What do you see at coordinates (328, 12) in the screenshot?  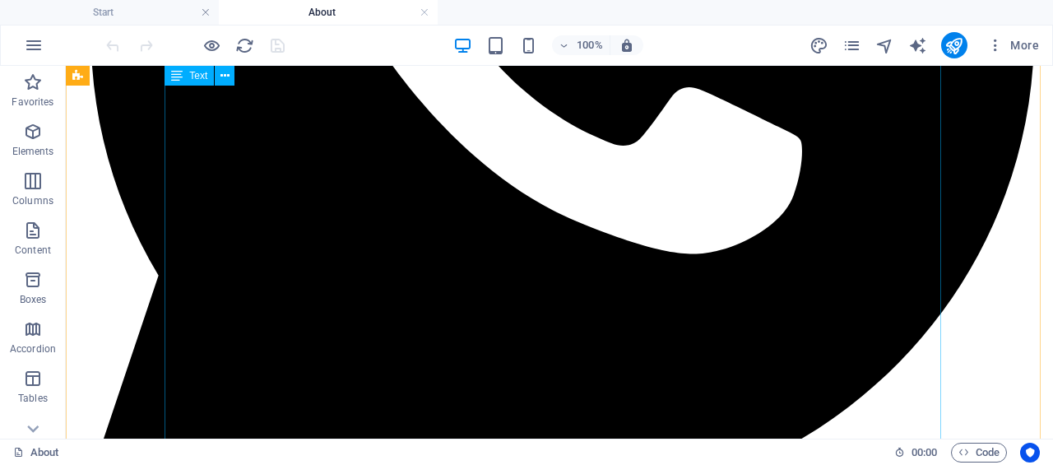 I see `h4: About` at bounding box center [328, 12].